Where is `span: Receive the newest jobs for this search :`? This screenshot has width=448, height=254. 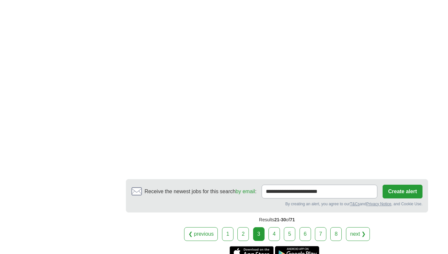
span: Receive the newest jobs for this search : is located at coordinates (200, 191).